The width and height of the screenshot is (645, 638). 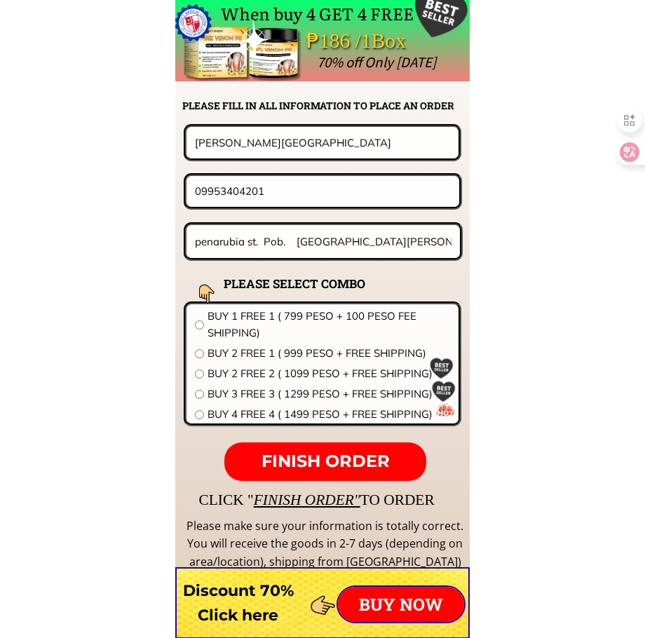 What do you see at coordinates (329, 353) in the screenshot?
I see `span: BUY 2 FREE 1 ( 999 PESO + FREE SHIPPING)` at bounding box center [329, 353].